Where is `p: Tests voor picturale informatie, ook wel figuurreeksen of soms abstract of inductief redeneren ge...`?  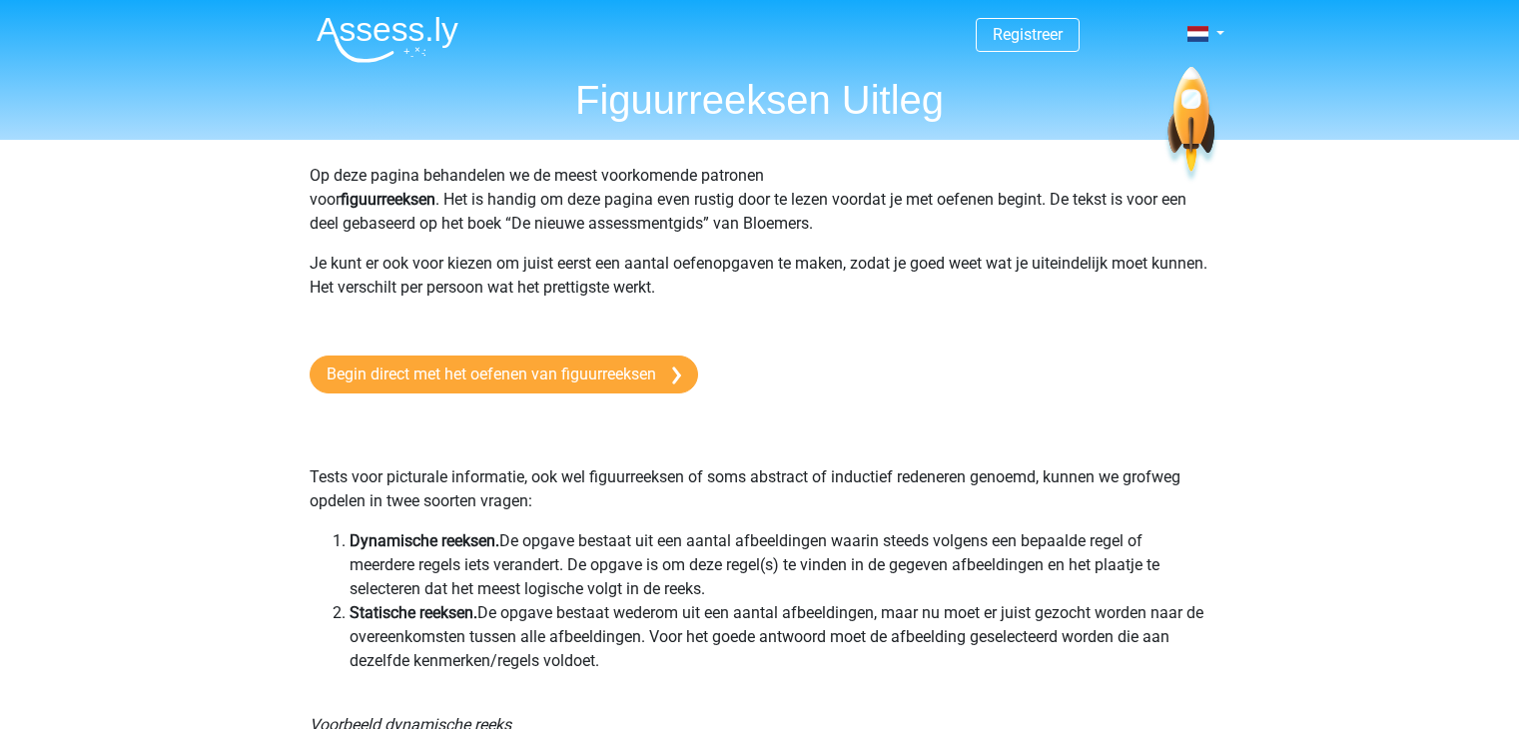 p: Tests voor picturale informatie, ook wel figuurreeksen of soms abstract of inductief redeneren ge... is located at coordinates (760, 465).